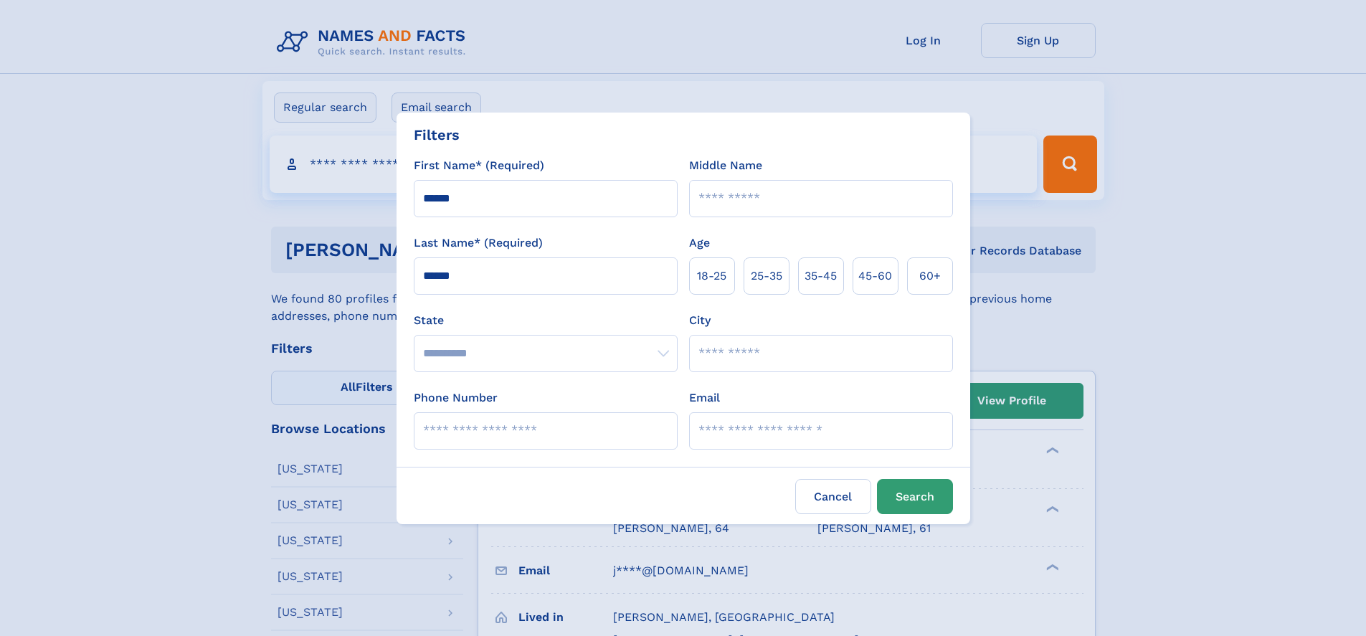  What do you see at coordinates (712, 276) in the screenshot?
I see `span: 18‑25` at bounding box center [712, 276].